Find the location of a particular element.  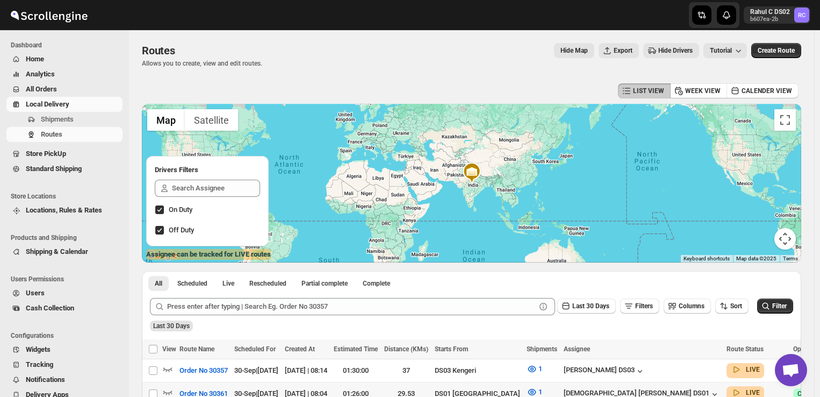

span: Standard Shipping is located at coordinates (54, 168).